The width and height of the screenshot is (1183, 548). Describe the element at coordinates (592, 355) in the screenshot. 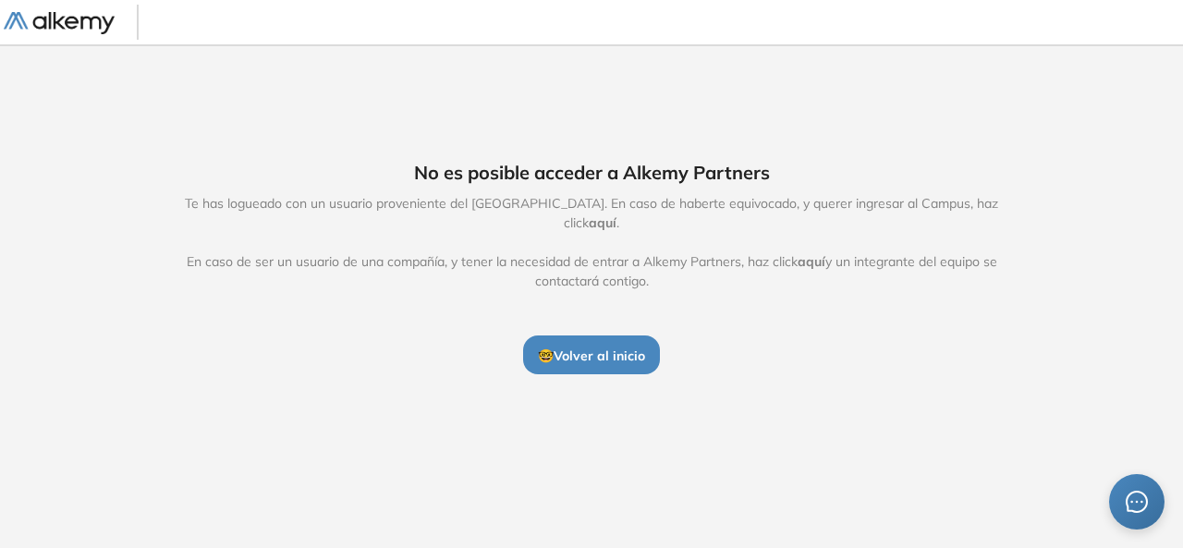

I see `button: 🤓Volver al inicio` at that location.